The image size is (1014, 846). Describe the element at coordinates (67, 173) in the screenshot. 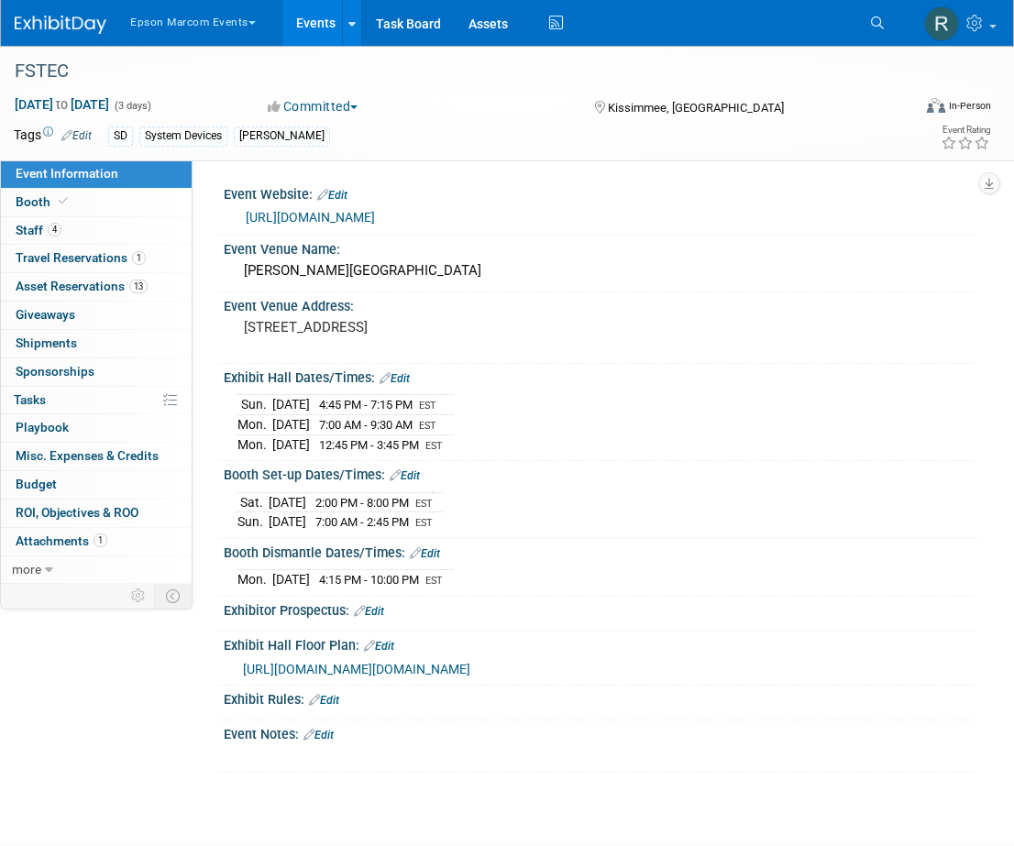

I see `span: Event Information` at that location.